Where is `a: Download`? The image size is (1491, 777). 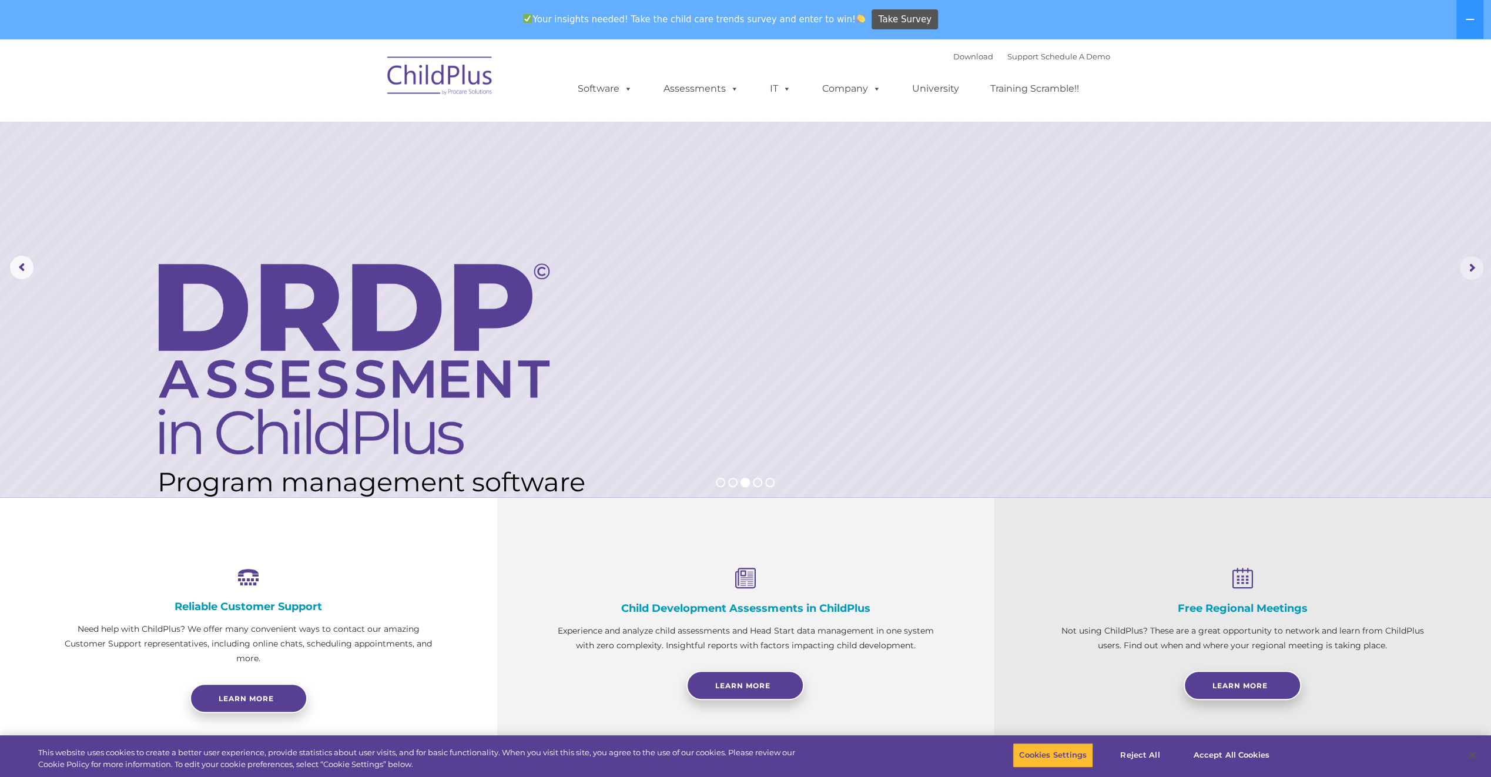
a: Download is located at coordinates (973, 56).